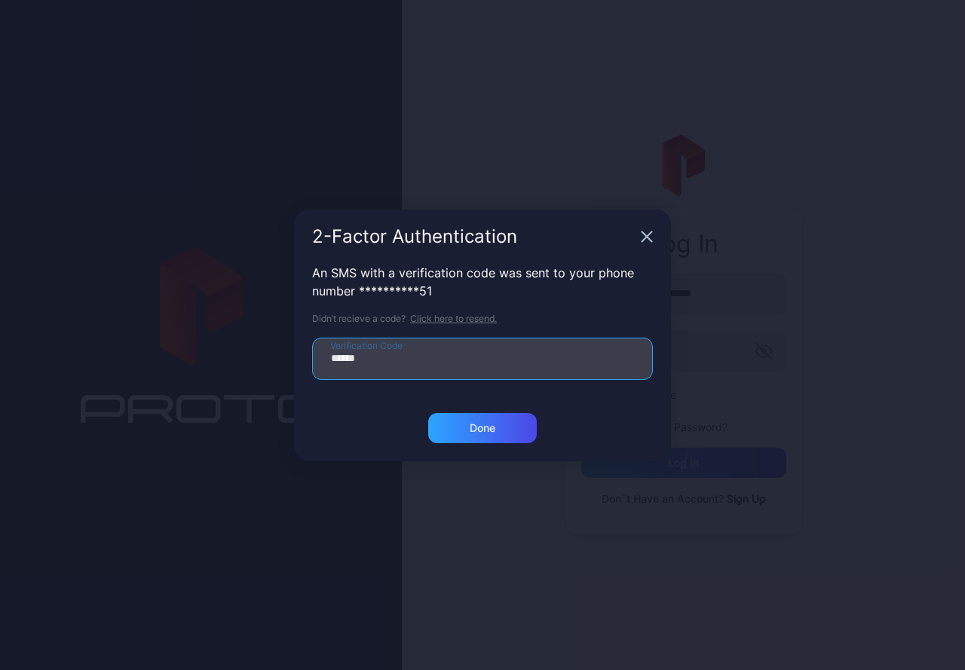 The width and height of the screenshot is (965, 670). What do you see at coordinates (482, 359) in the screenshot?
I see `input: Verification Code` at bounding box center [482, 359].